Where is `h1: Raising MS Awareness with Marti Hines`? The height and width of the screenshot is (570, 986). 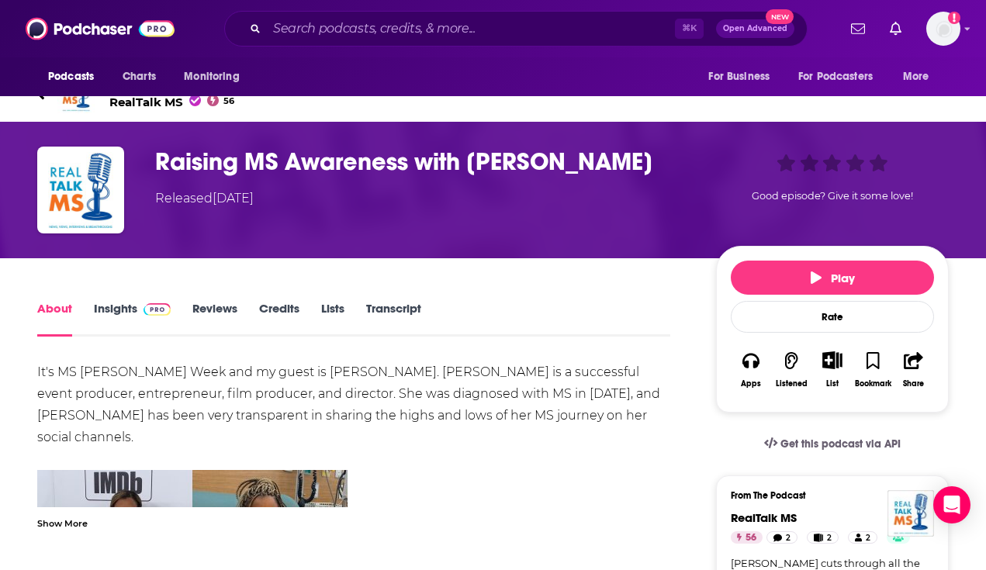
h1: Raising MS Awareness with Marti Hines is located at coordinates (423, 161).